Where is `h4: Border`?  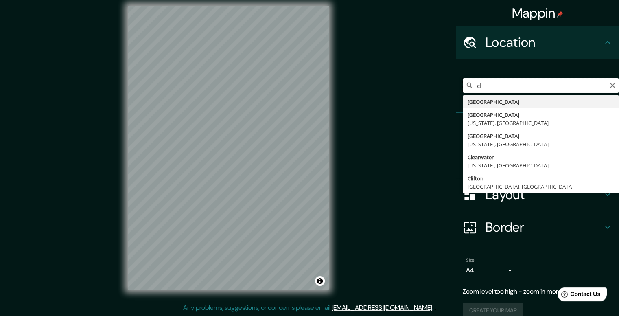
h4: Border is located at coordinates (544, 227).